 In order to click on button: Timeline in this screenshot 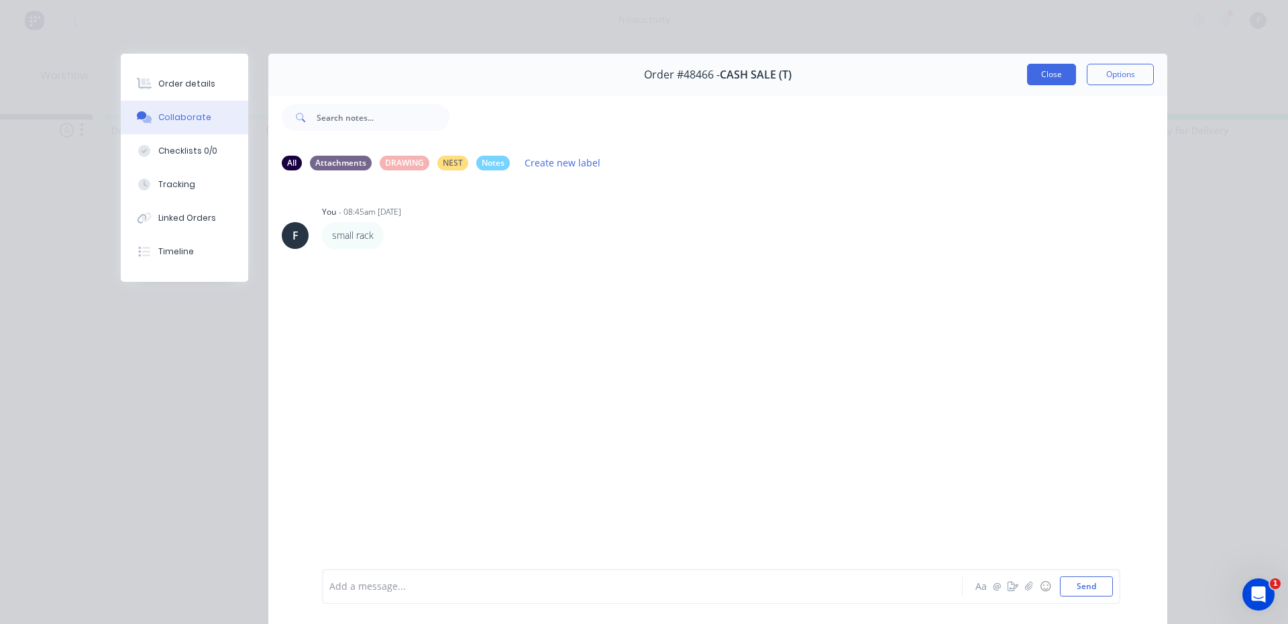, I will do `click(185, 252)`.